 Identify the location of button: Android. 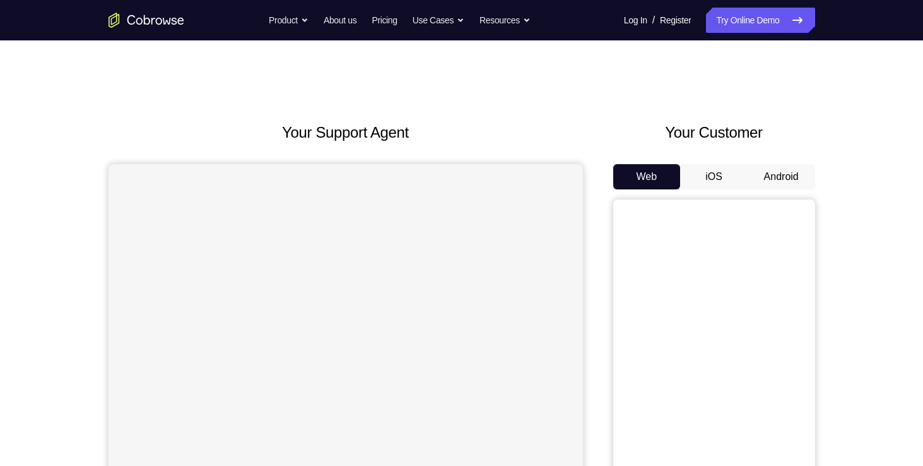
(781, 177).